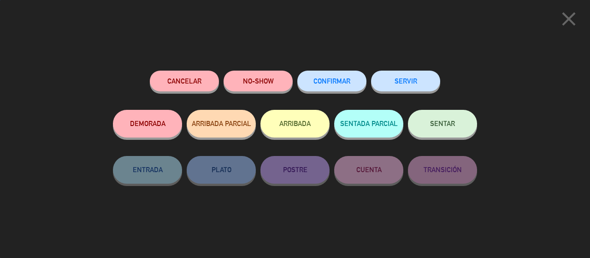  What do you see at coordinates (369, 124) in the screenshot?
I see `button: SENTADA PARCIAL` at bounding box center [369, 124].